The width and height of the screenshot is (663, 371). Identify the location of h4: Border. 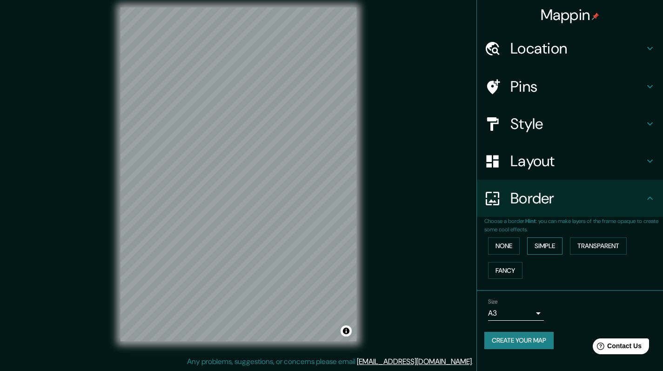
(578, 198).